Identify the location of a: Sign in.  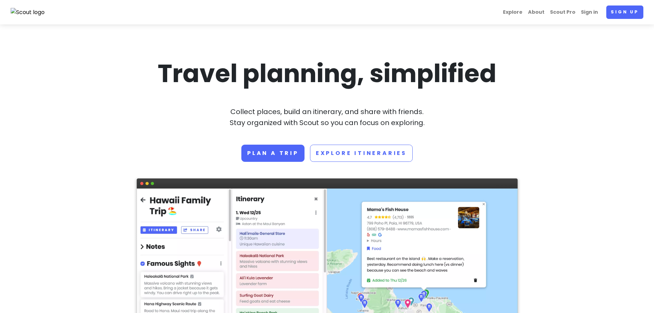
(590, 12).